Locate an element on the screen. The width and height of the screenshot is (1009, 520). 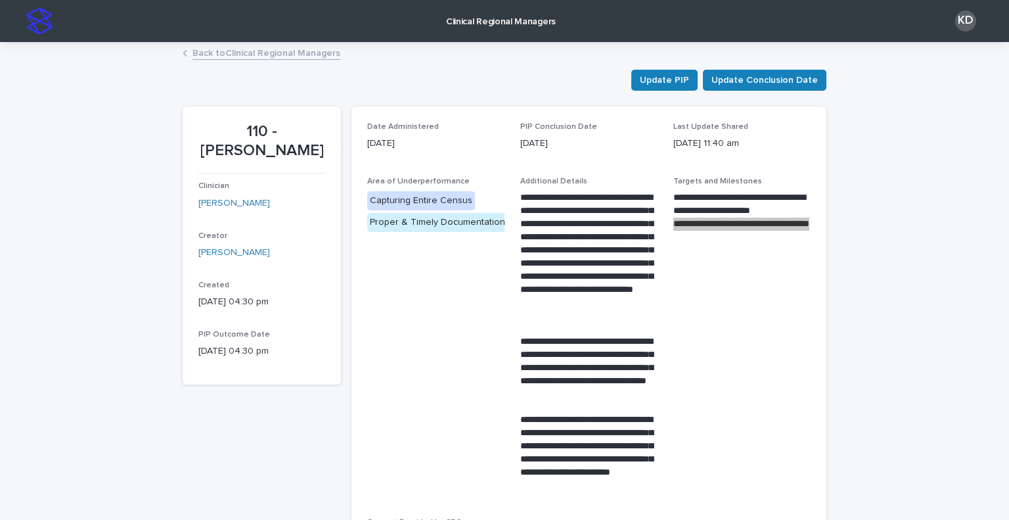
span: Additional Details is located at coordinates (554, 181).